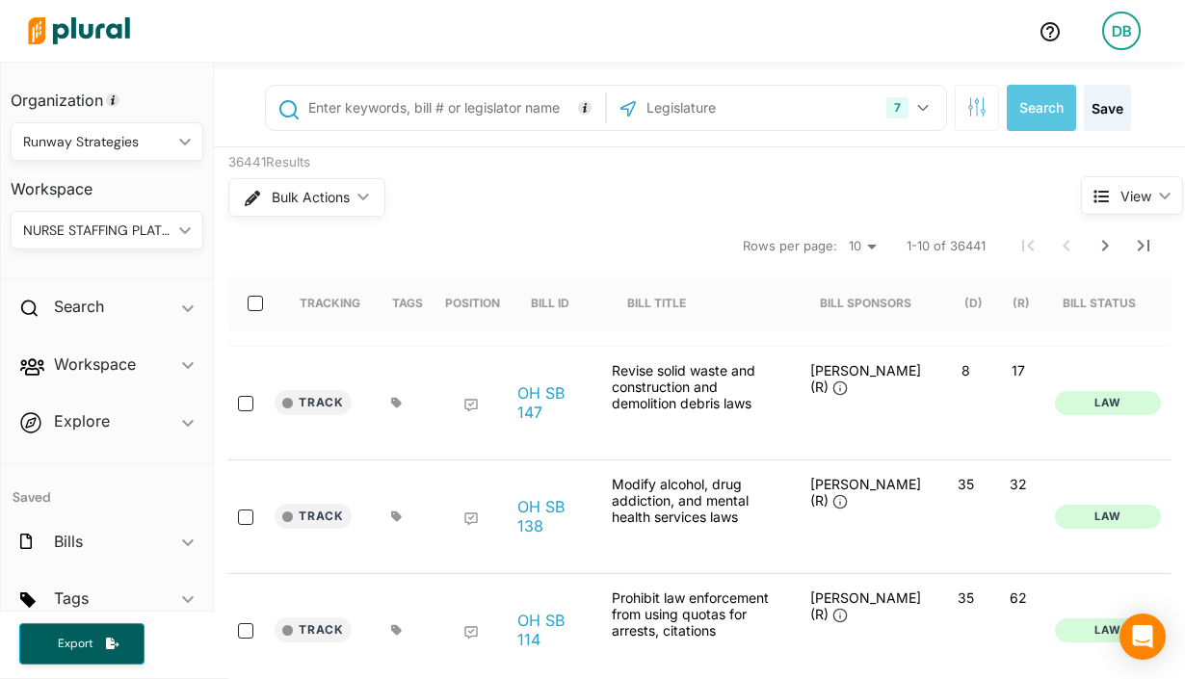 The image size is (1185, 679). Describe the element at coordinates (453, 108) in the screenshot. I see `input: Enter keywords, bill # or legislator name` at that location.